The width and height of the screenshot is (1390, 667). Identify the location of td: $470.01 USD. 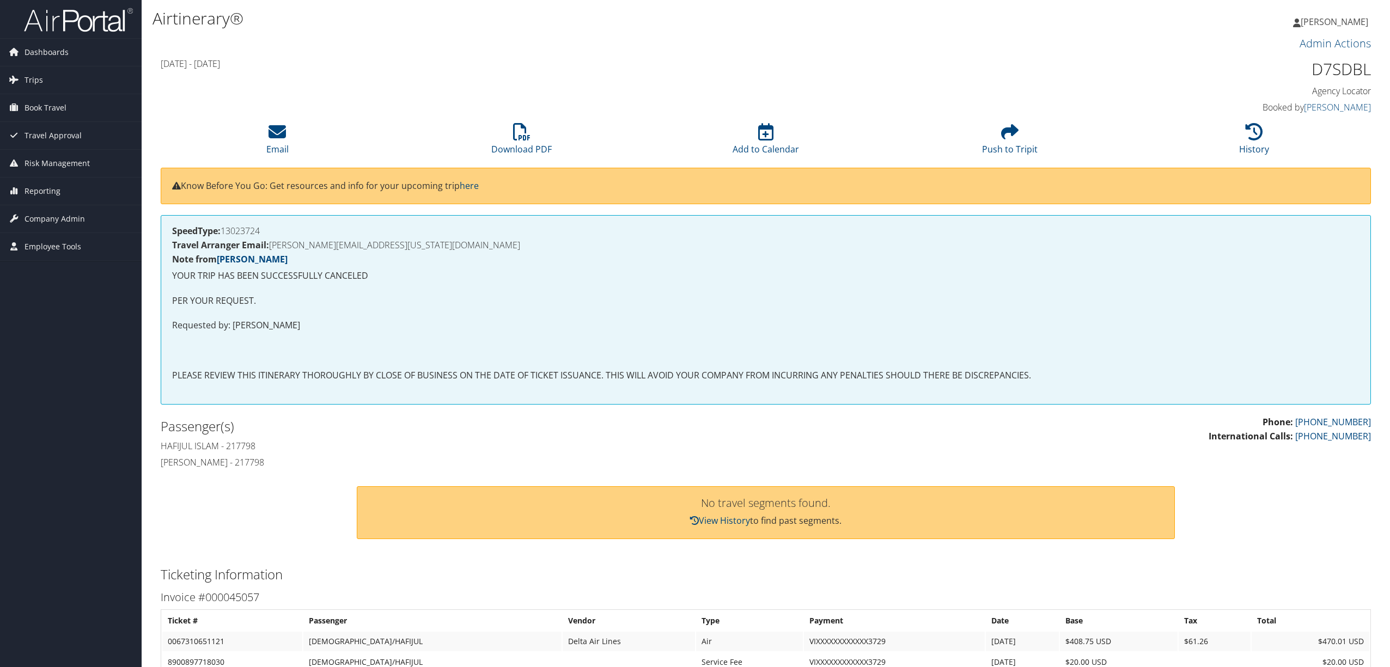
(1310, 641).